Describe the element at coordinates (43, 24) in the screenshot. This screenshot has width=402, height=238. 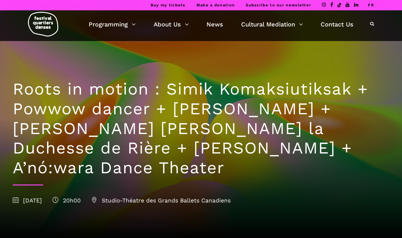
I see `img: logo-fqd-med` at that location.